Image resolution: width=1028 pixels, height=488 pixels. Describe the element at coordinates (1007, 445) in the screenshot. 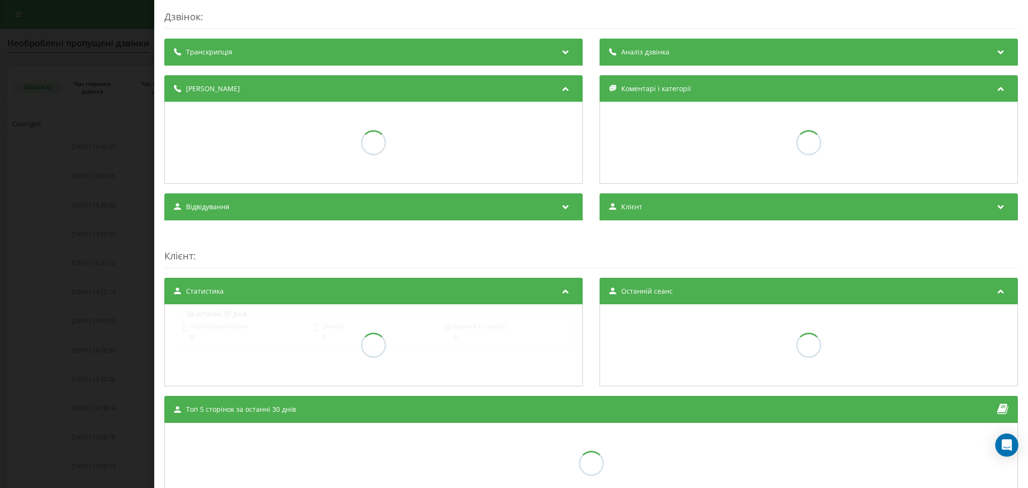

I see `div: Open Intercom Messenger` at that location.